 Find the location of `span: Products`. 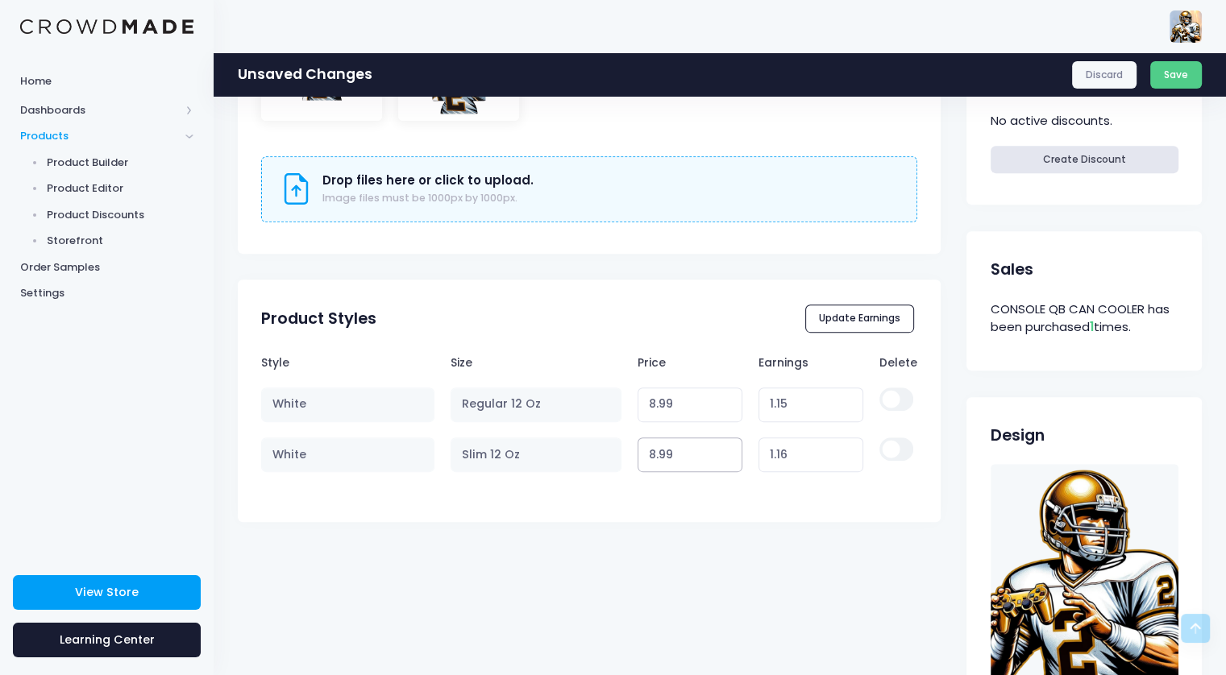

span: Products is located at coordinates (100, 136).